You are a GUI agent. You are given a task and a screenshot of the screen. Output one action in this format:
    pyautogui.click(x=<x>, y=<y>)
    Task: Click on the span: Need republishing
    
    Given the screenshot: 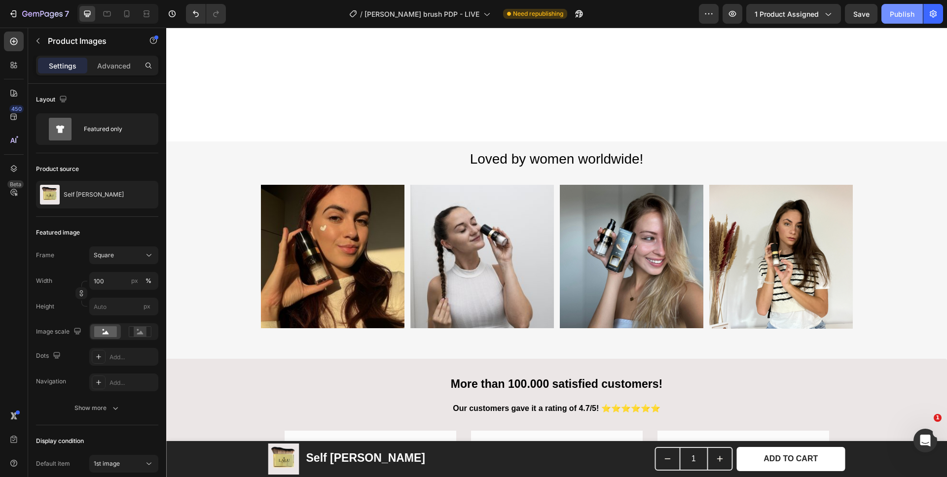 What is the action you would take?
    pyautogui.click(x=538, y=14)
    